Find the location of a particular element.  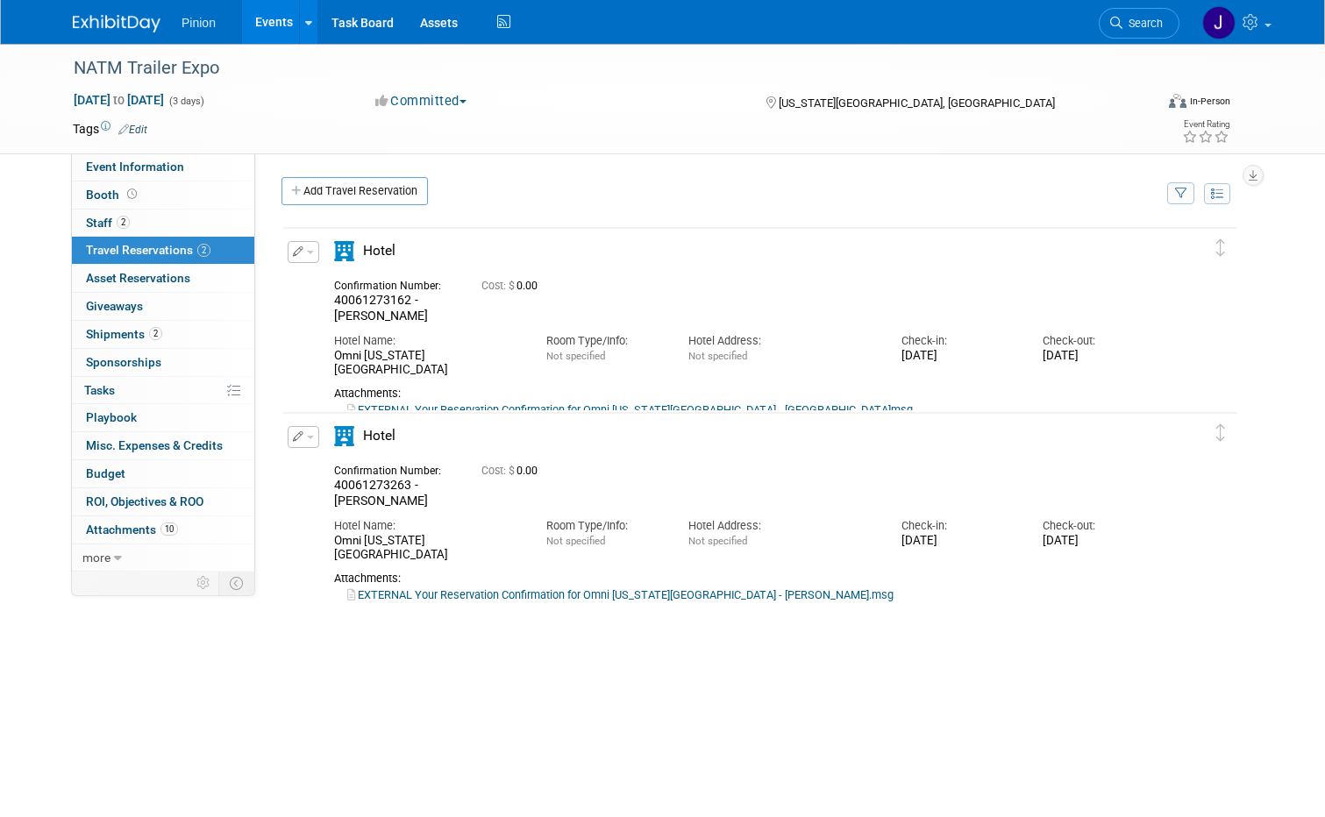

a: Event Information is located at coordinates (163, 167).